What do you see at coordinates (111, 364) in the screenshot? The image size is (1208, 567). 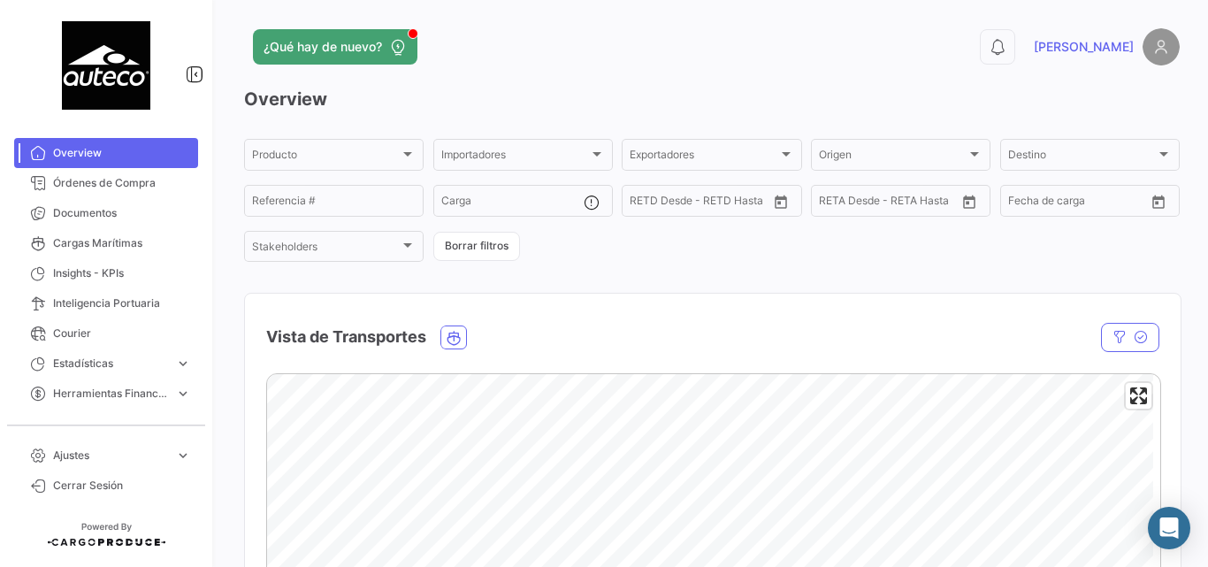 I see `span: Estadísticas` at bounding box center [111, 364].